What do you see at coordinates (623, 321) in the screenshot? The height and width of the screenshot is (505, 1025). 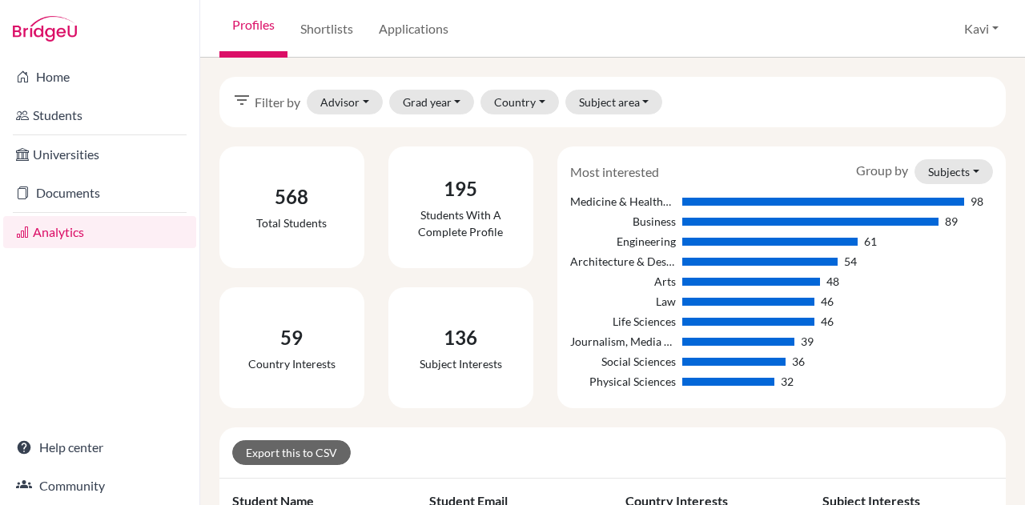 I see `div: Life Sciences` at bounding box center [623, 321].